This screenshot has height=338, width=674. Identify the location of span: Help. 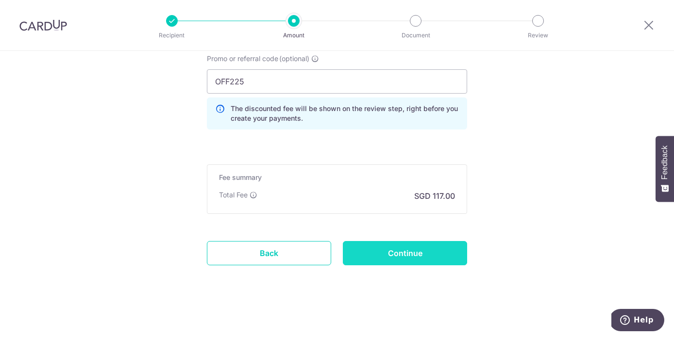
(32, 11).